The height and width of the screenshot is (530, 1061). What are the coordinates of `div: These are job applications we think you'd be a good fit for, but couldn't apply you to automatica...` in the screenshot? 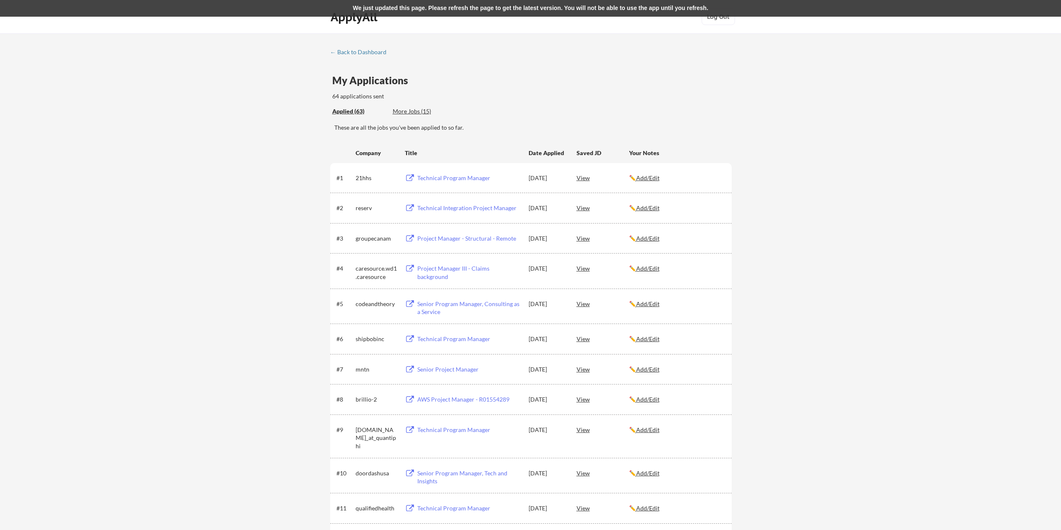 It's located at (423, 111).